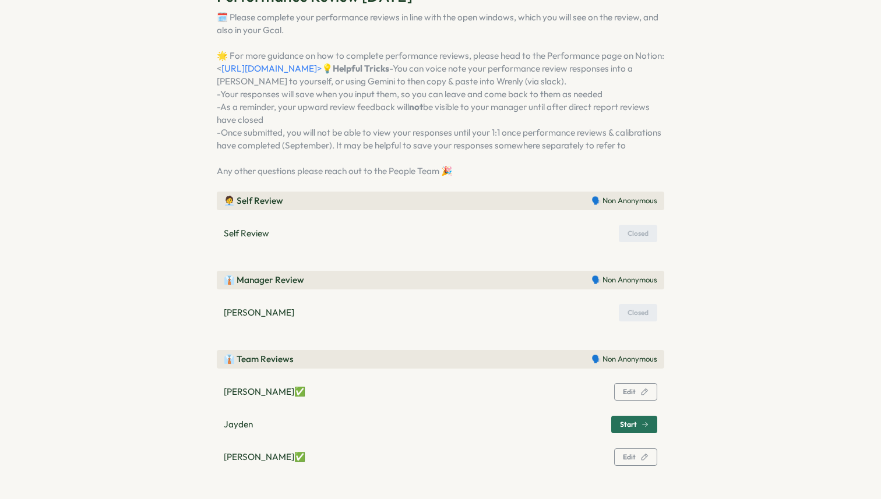 This screenshot has width=881, height=499. Describe the element at coordinates (264, 280) in the screenshot. I see `p: 👔 Manager Review` at that location.